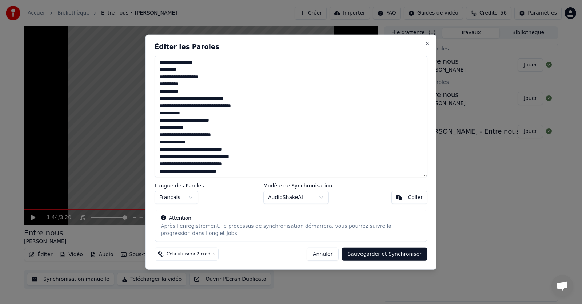  Describe the element at coordinates (415, 198) in the screenshot. I see `div: Coller` at that location.